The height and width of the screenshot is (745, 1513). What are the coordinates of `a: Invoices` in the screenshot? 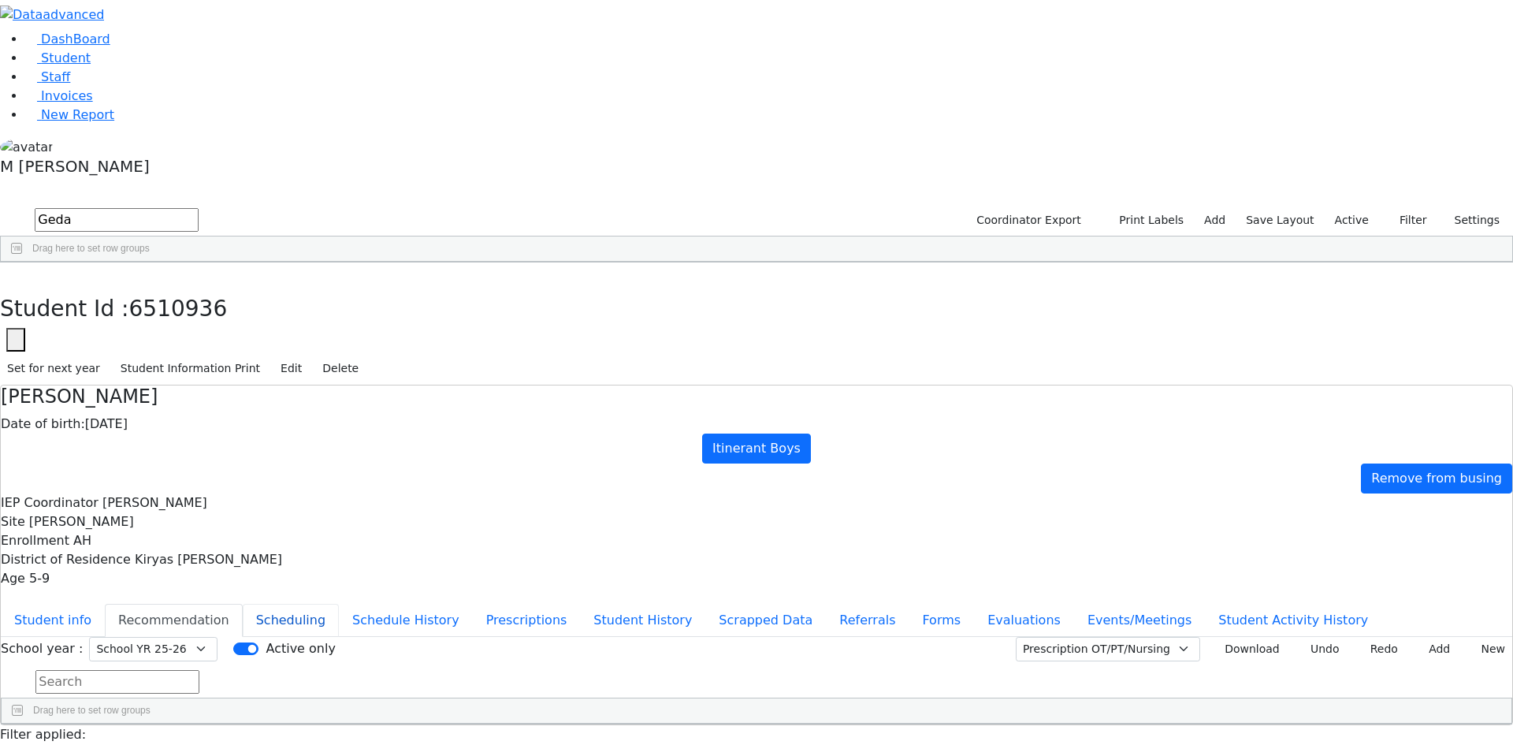 It's located at (59, 95).